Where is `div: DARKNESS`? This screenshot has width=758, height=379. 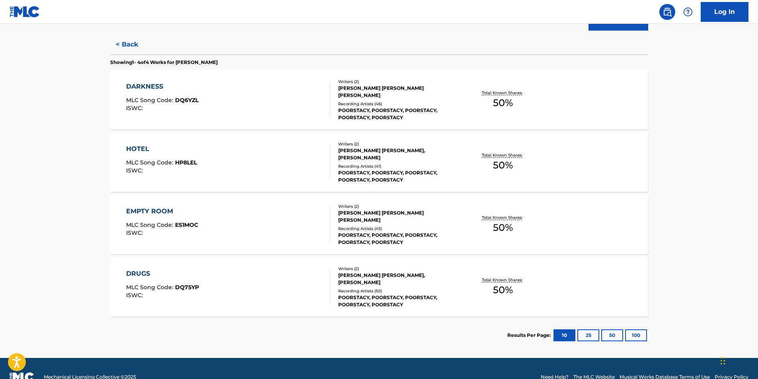
div: DARKNESS is located at coordinates (162, 87).